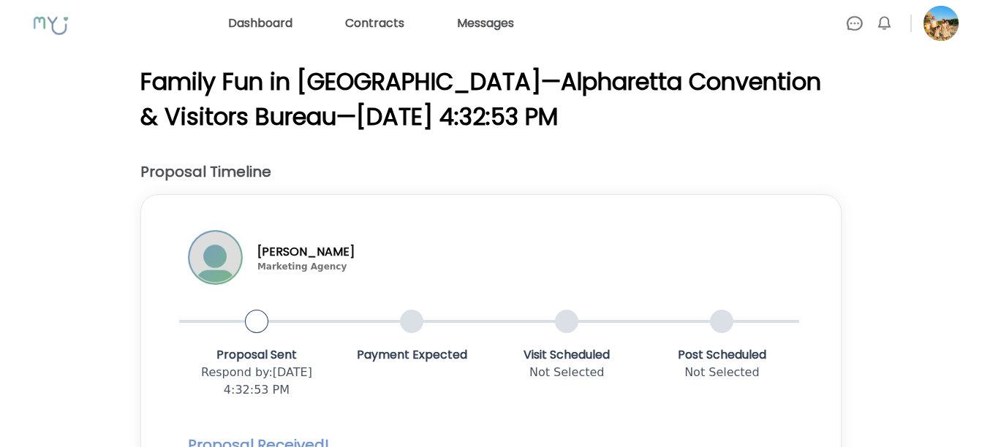 The image size is (982, 447). What do you see at coordinates (855, 23) in the screenshot?
I see `img: Chat` at bounding box center [855, 23].